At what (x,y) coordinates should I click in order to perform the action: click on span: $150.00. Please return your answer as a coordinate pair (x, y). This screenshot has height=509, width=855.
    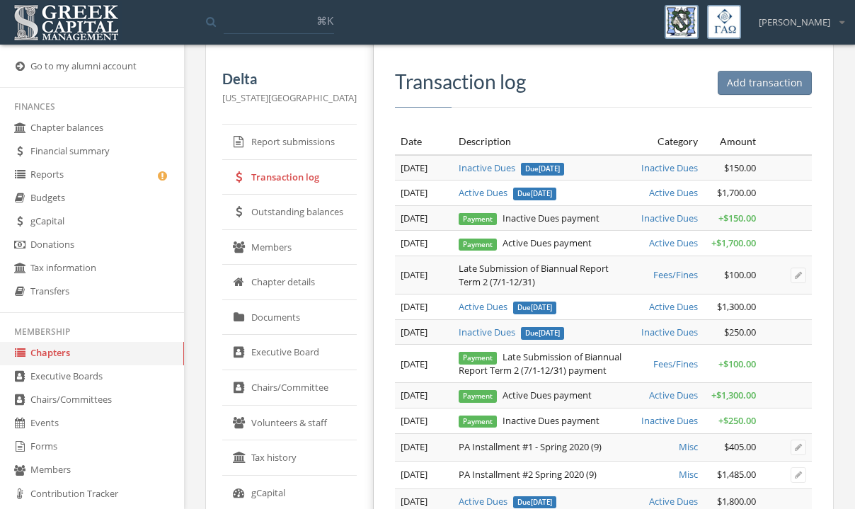
    Looking at the image, I should click on (740, 168).